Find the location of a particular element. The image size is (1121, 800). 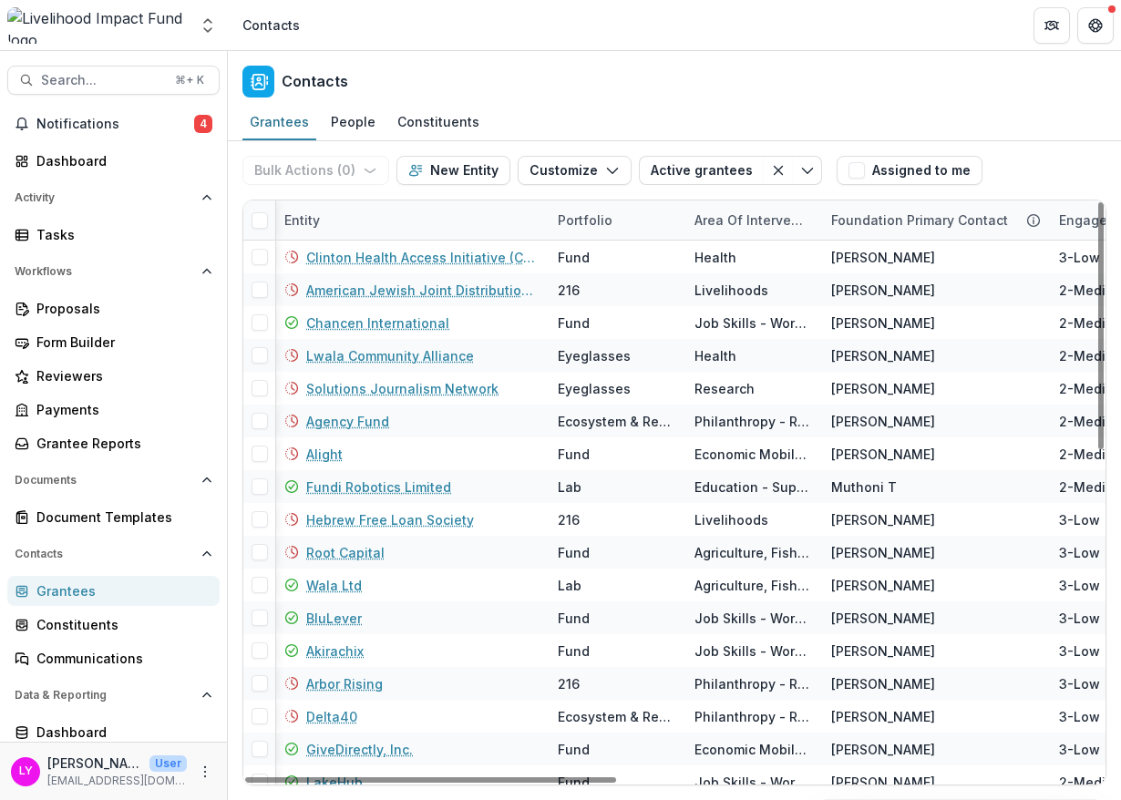

button: Assigned to me is located at coordinates (910, 170).